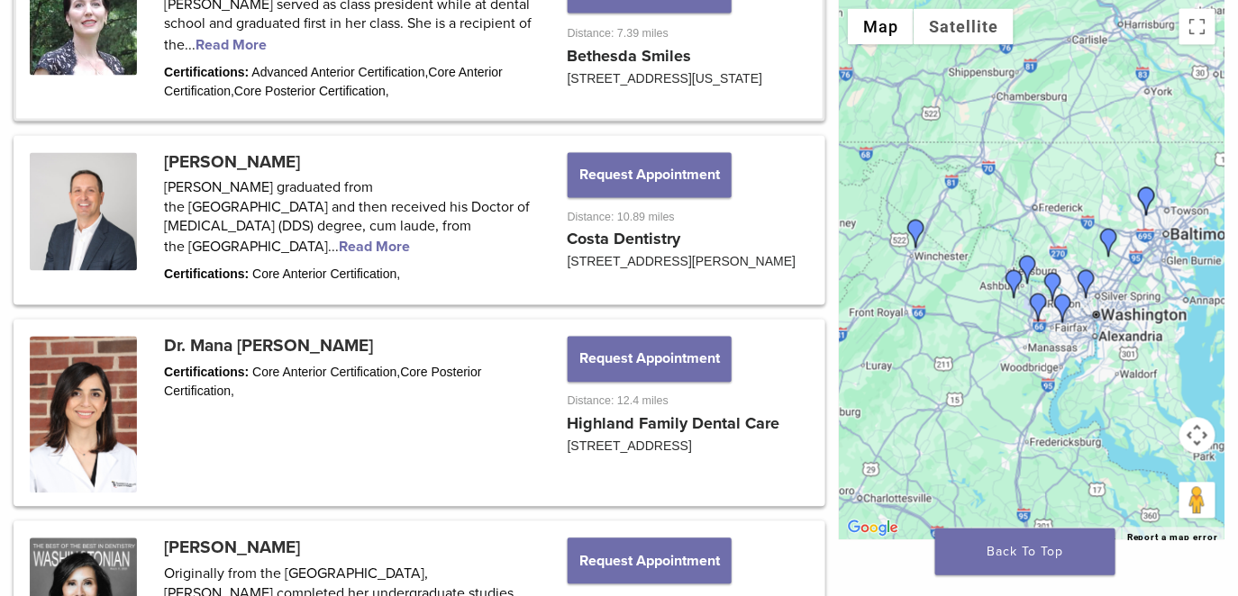  Describe the element at coordinates (1197, 501) in the screenshot. I see `button: Drag Pegman onto the map to open Street View` at that location.